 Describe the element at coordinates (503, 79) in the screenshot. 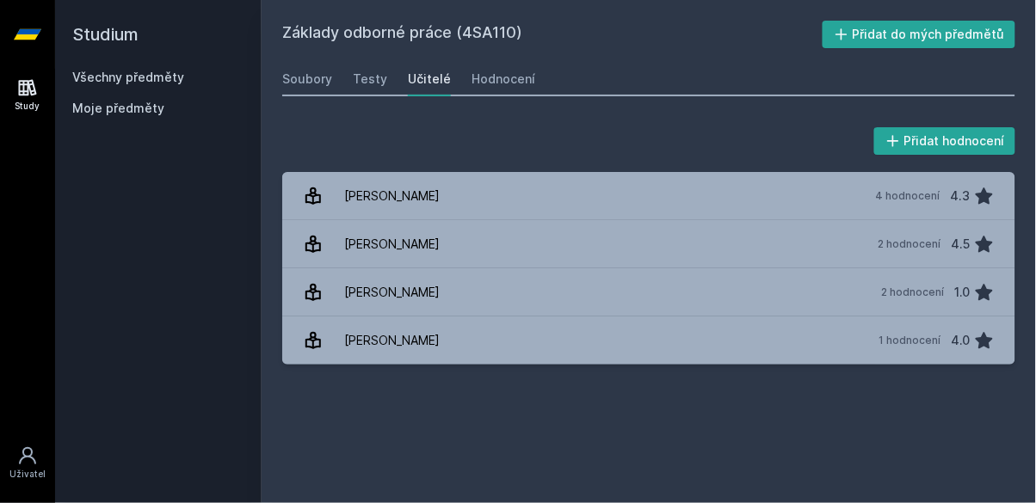

I see `div: Hodnocení` at that location.